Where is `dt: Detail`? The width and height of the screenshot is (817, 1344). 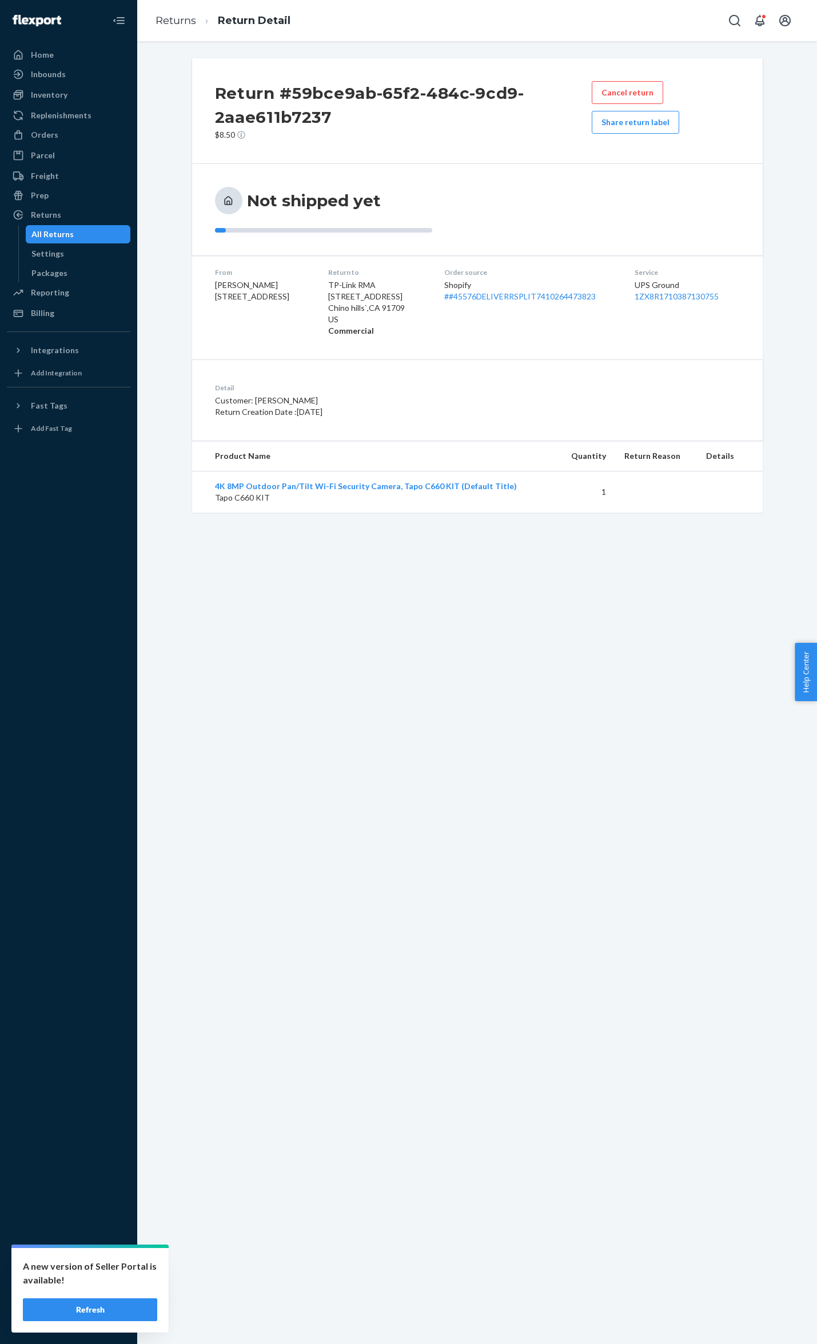 dt: Detail is located at coordinates (373, 387).